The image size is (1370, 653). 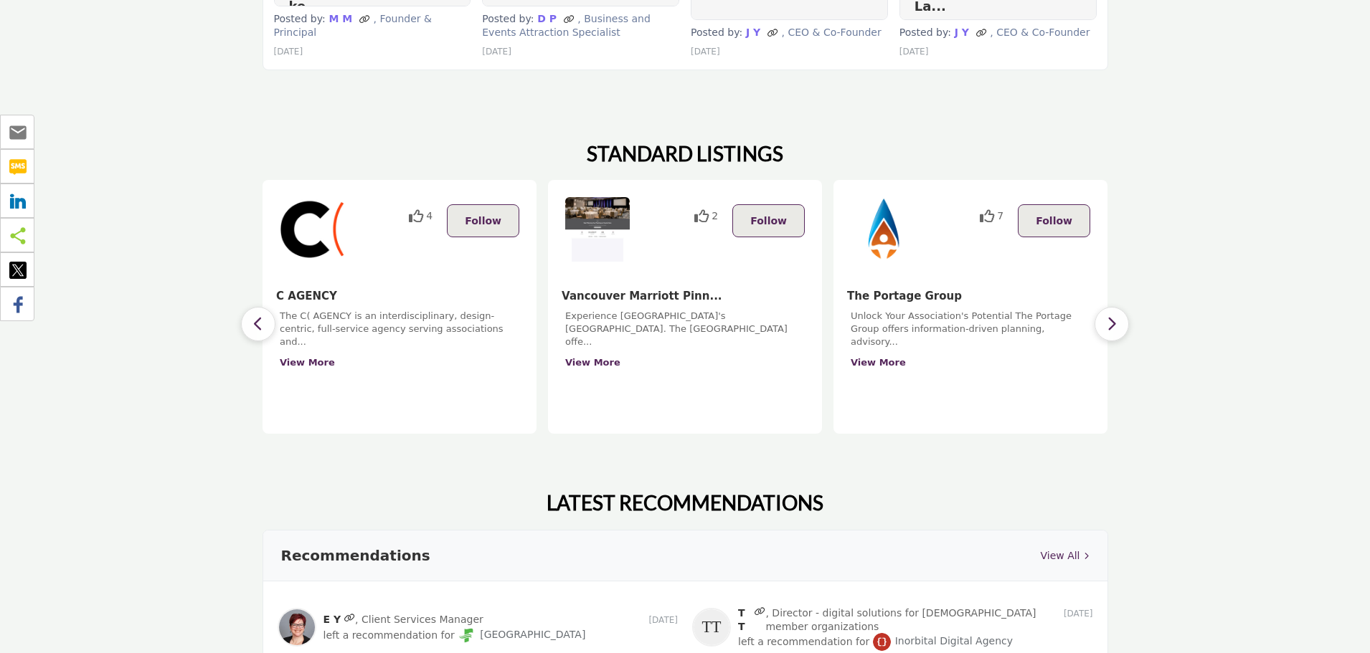 I want to click on div: The C( AGENCY is an interdisciplinary, design-centric, full-service agency serving associations a..., so click(x=399, y=364).